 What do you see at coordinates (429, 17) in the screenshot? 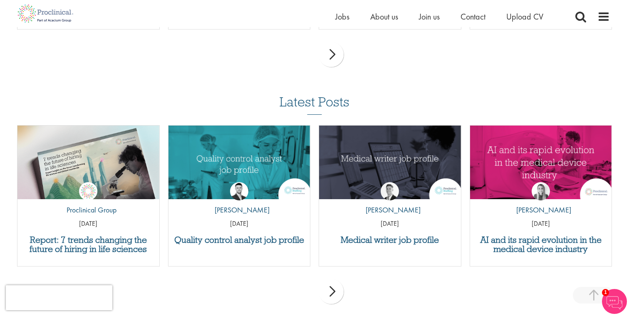
I see `span: Join us` at bounding box center [429, 17].